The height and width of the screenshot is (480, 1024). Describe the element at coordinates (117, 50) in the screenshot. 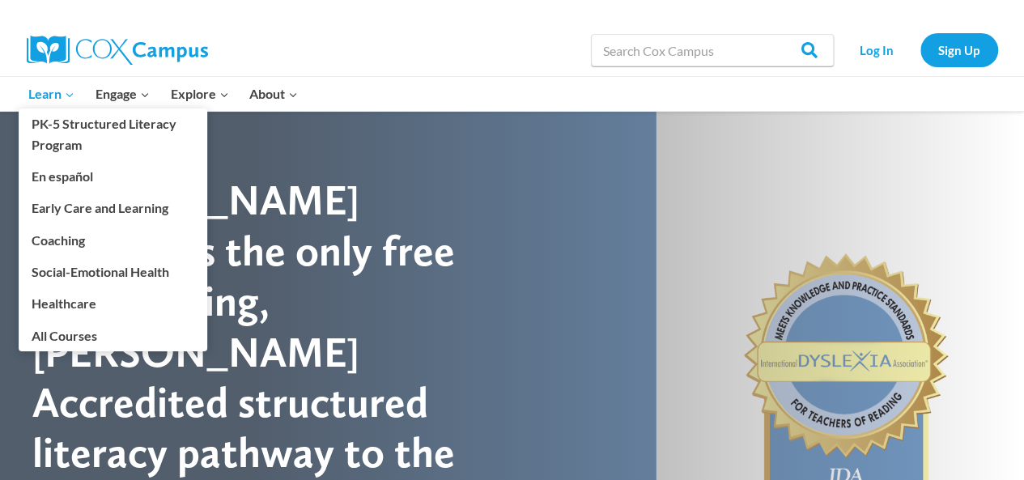

I see `img: Cox Campus` at that location.